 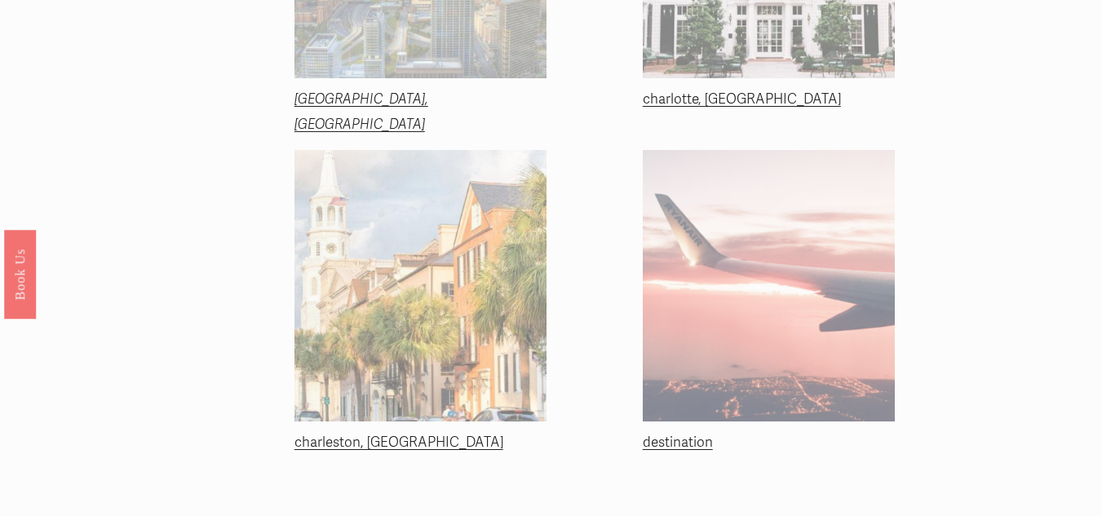 What do you see at coordinates (20, 273) in the screenshot?
I see `a: Book Us` at bounding box center [20, 273].